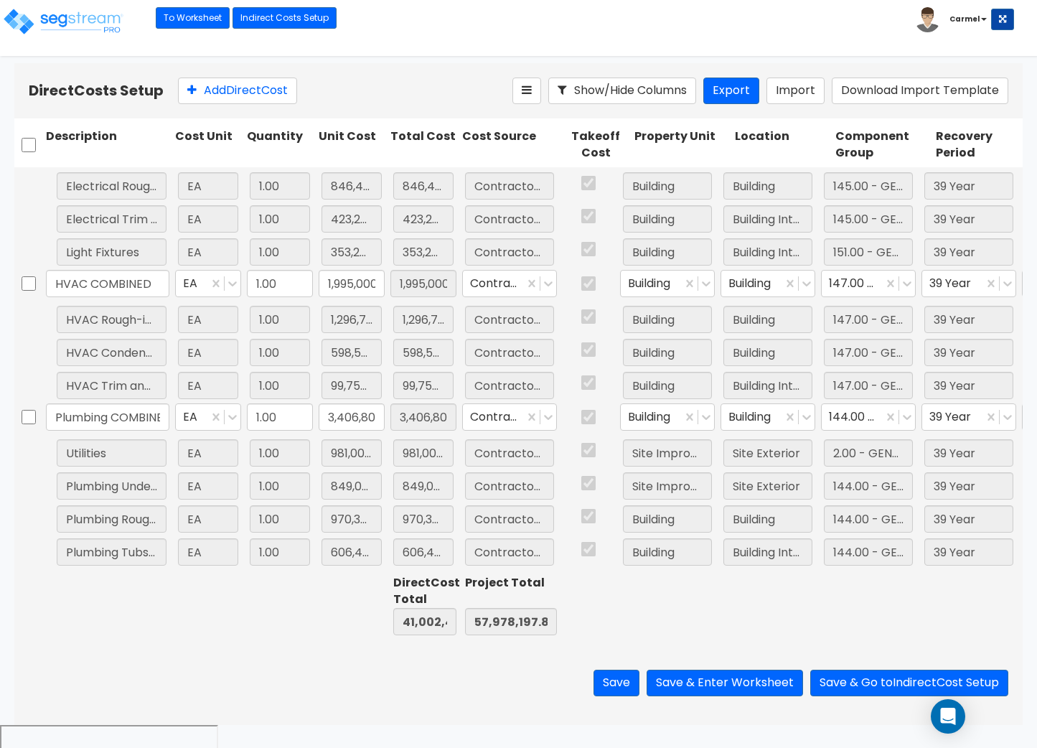  I want to click on div: Quantity, so click(280, 145).